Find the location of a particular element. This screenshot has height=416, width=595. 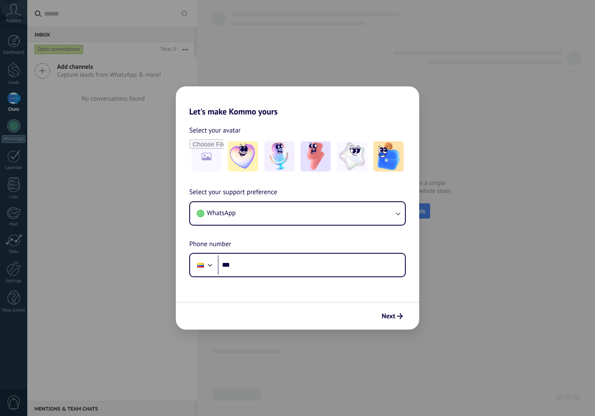

span: Next is located at coordinates (389, 316).